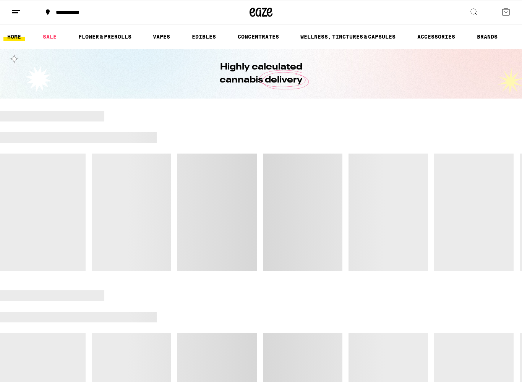 Image resolution: width=522 pixels, height=382 pixels. What do you see at coordinates (348, 37) in the screenshot?
I see `a: WELLNESS, TINCTURES & CAPSULES` at bounding box center [348, 37].